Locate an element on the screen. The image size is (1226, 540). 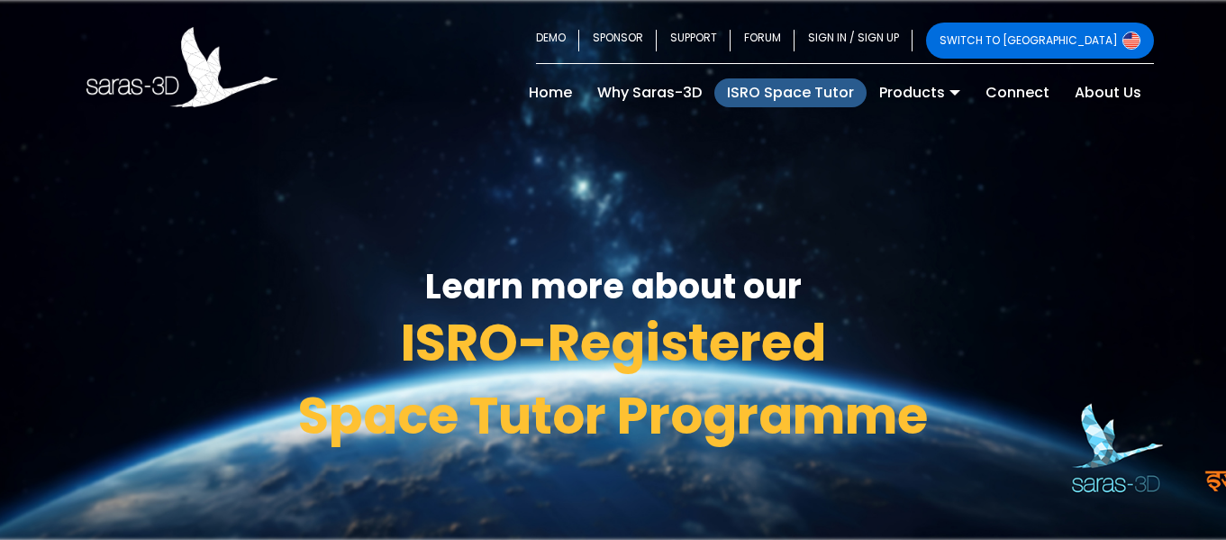
a: SUPPORT is located at coordinates (694, 41).